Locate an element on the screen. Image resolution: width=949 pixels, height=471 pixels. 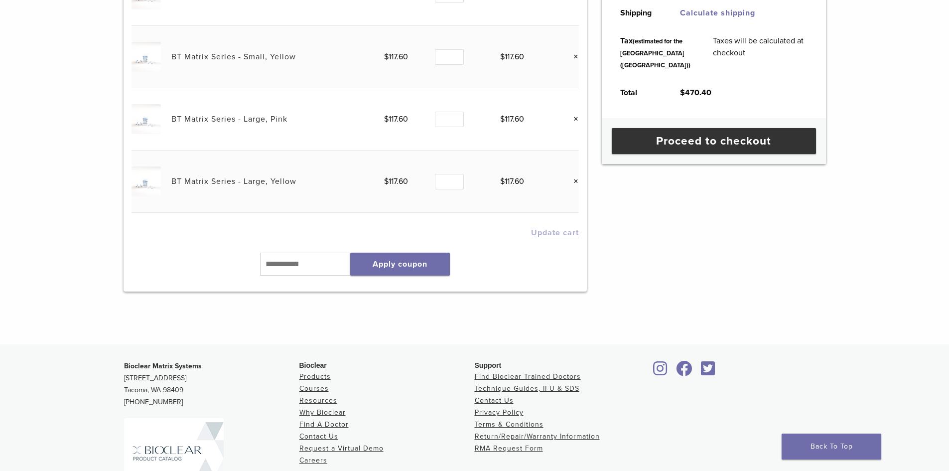
th: Tax is located at coordinates (656, 53).